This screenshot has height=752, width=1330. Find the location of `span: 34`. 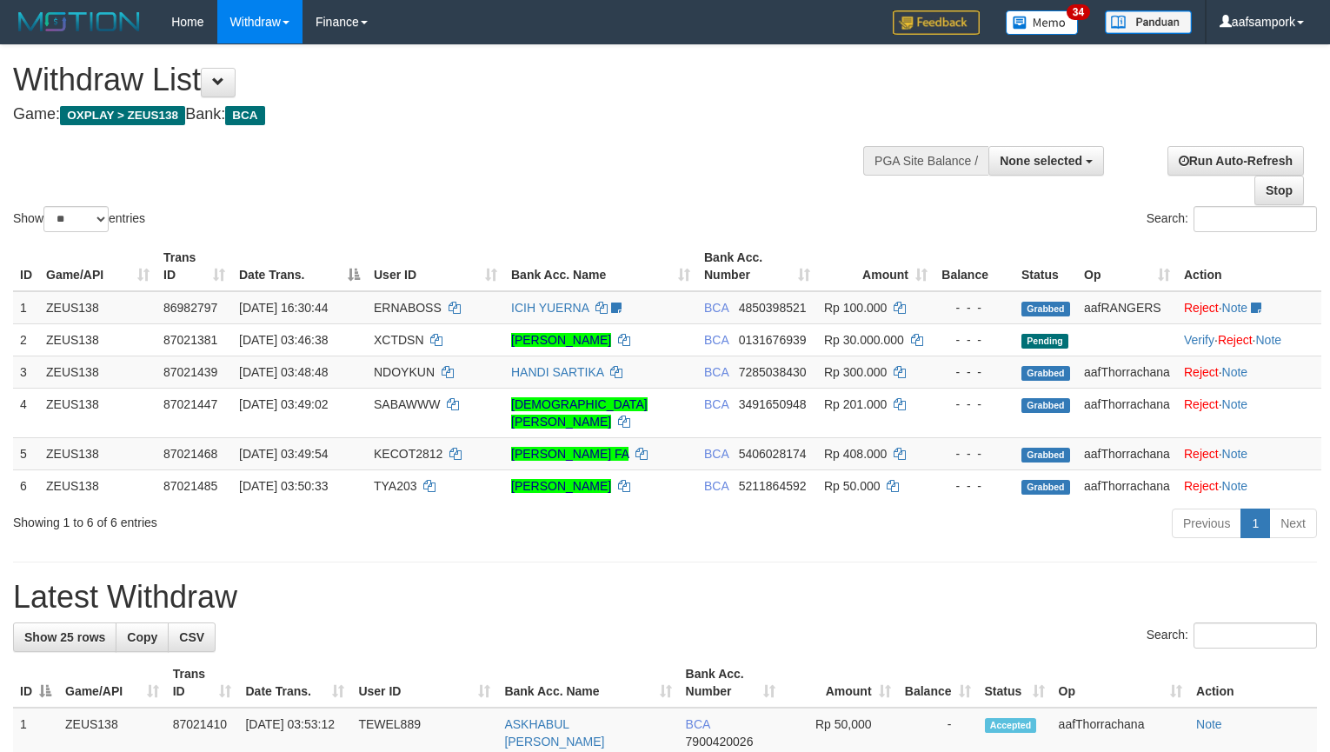

span: 34 is located at coordinates (1078, 12).